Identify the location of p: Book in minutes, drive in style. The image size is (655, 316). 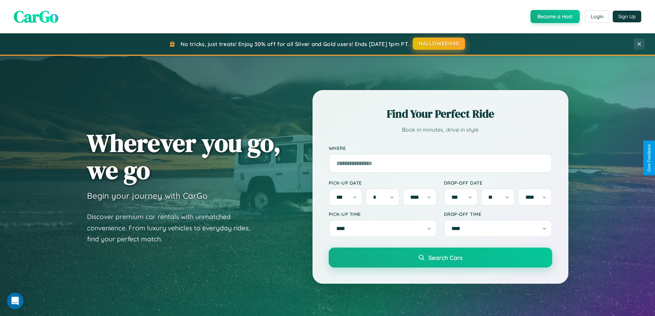
(440, 130).